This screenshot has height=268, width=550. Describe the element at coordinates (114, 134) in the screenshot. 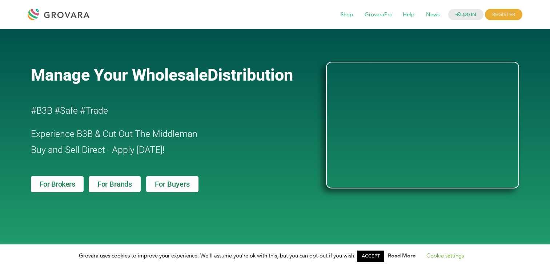

I see `span: Experience B3B & Cut Out The Middleman` at that location.